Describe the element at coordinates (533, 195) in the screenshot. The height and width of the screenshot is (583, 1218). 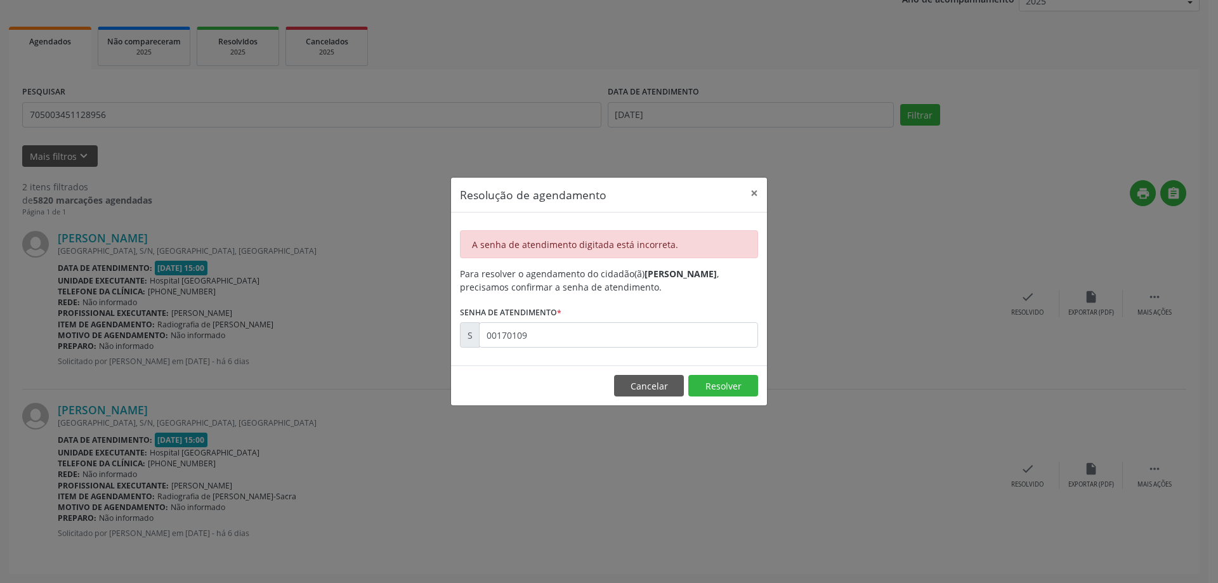
I see `h5: Resolução de agendamento` at that location.